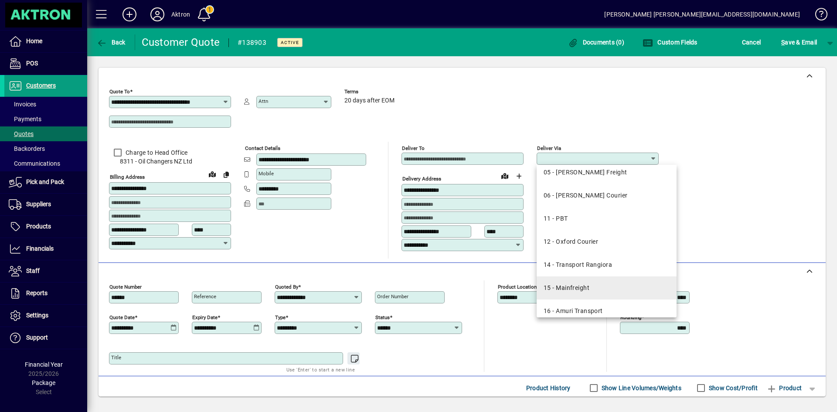  What do you see at coordinates (45, 182) in the screenshot?
I see `span: Pick and Pack` at bounding box center [45, 182].